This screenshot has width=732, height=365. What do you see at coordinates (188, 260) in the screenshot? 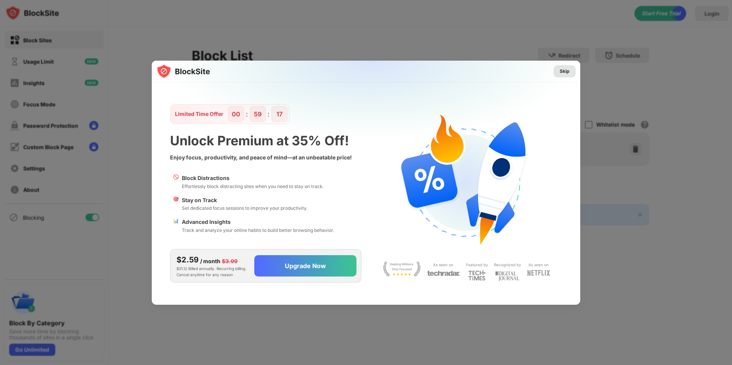
I see `div: $2.59` at bounding box center [188, 260].